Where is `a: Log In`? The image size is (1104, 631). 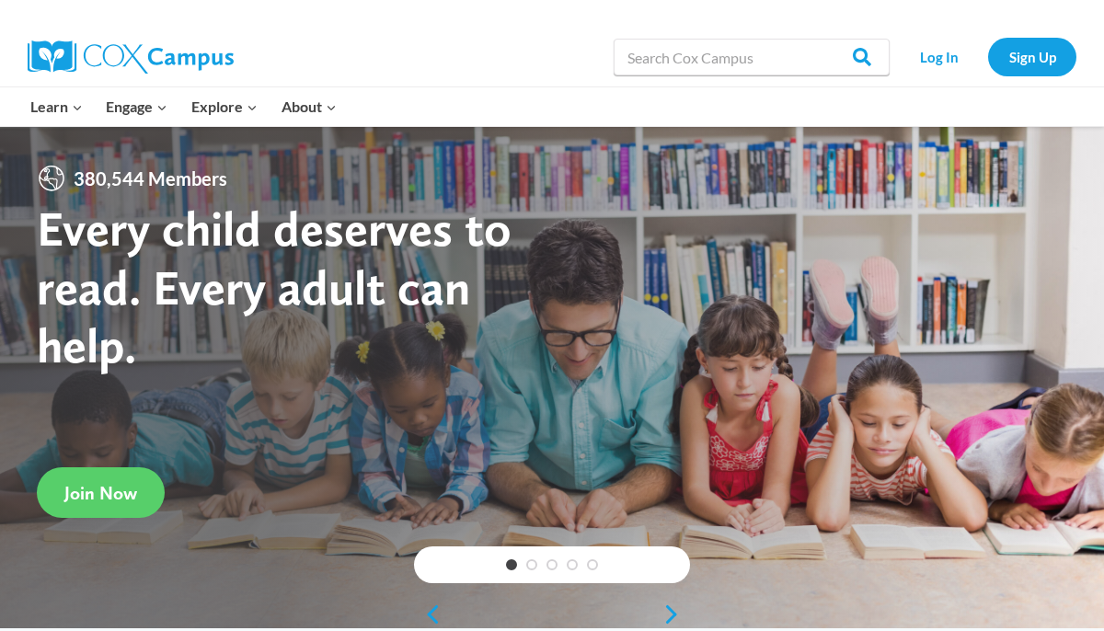
a: Log In is located at coordinates (939, 56).